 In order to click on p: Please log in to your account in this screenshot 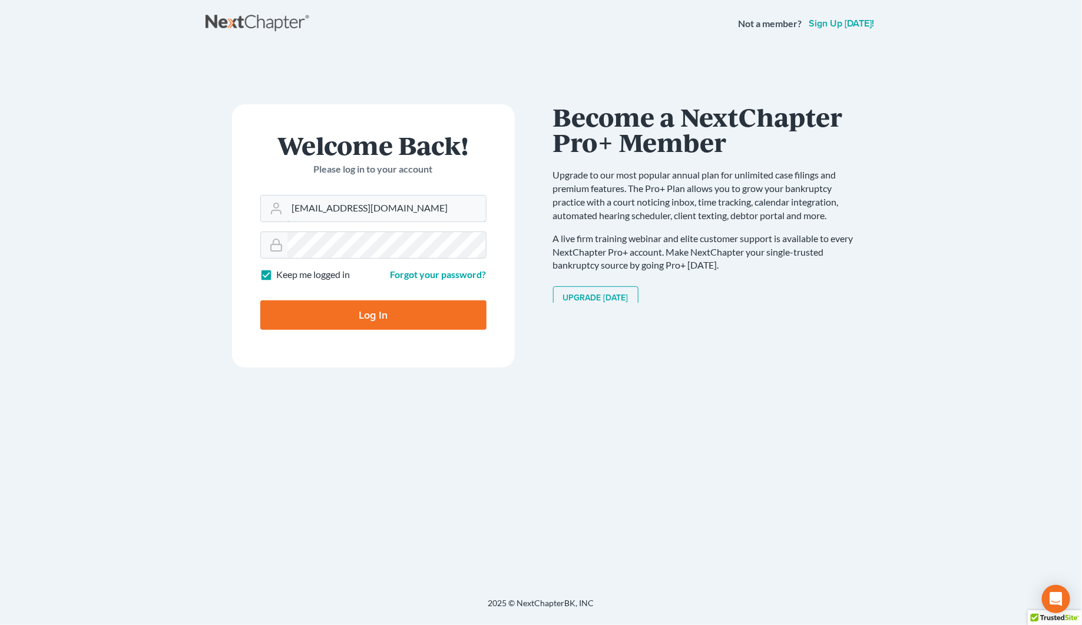, I will do `click(374, 169)`.